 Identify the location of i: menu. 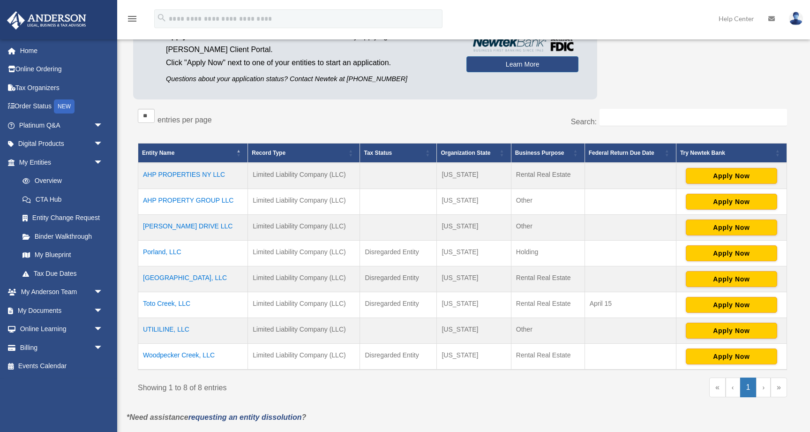
(132, 19).